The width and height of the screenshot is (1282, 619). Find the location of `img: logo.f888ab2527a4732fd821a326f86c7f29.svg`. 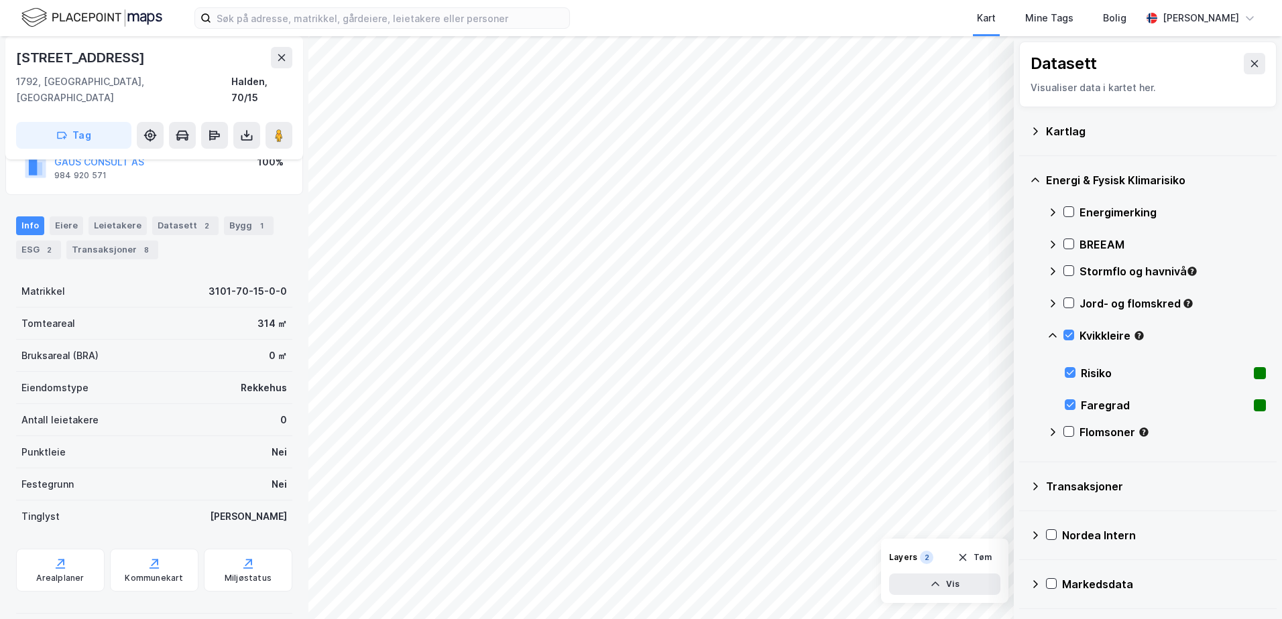

img: logo.f888ab2527a4732fd821a326f86c7f29.svg is located at coordinates (92, 17).